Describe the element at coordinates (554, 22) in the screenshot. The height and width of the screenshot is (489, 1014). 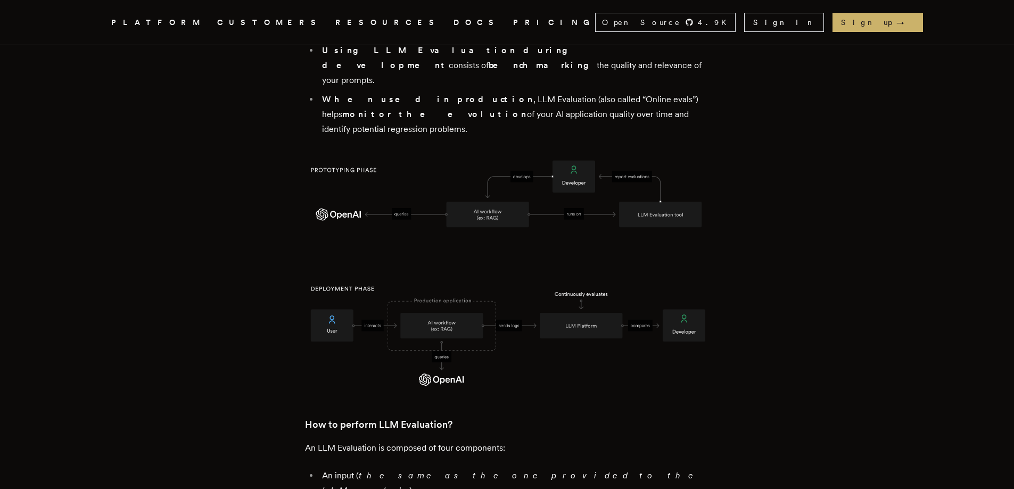
I see `a: PRICING` at that location.